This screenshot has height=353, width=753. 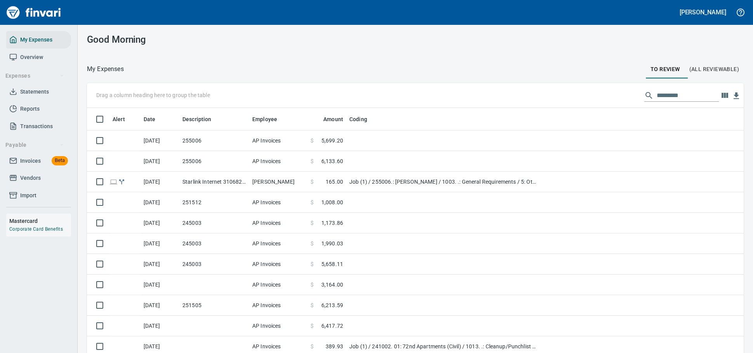 What do you see at coordinates (35, 76) in the screenshot?
I see `span: Expenses` at bounding box center [35, 76].